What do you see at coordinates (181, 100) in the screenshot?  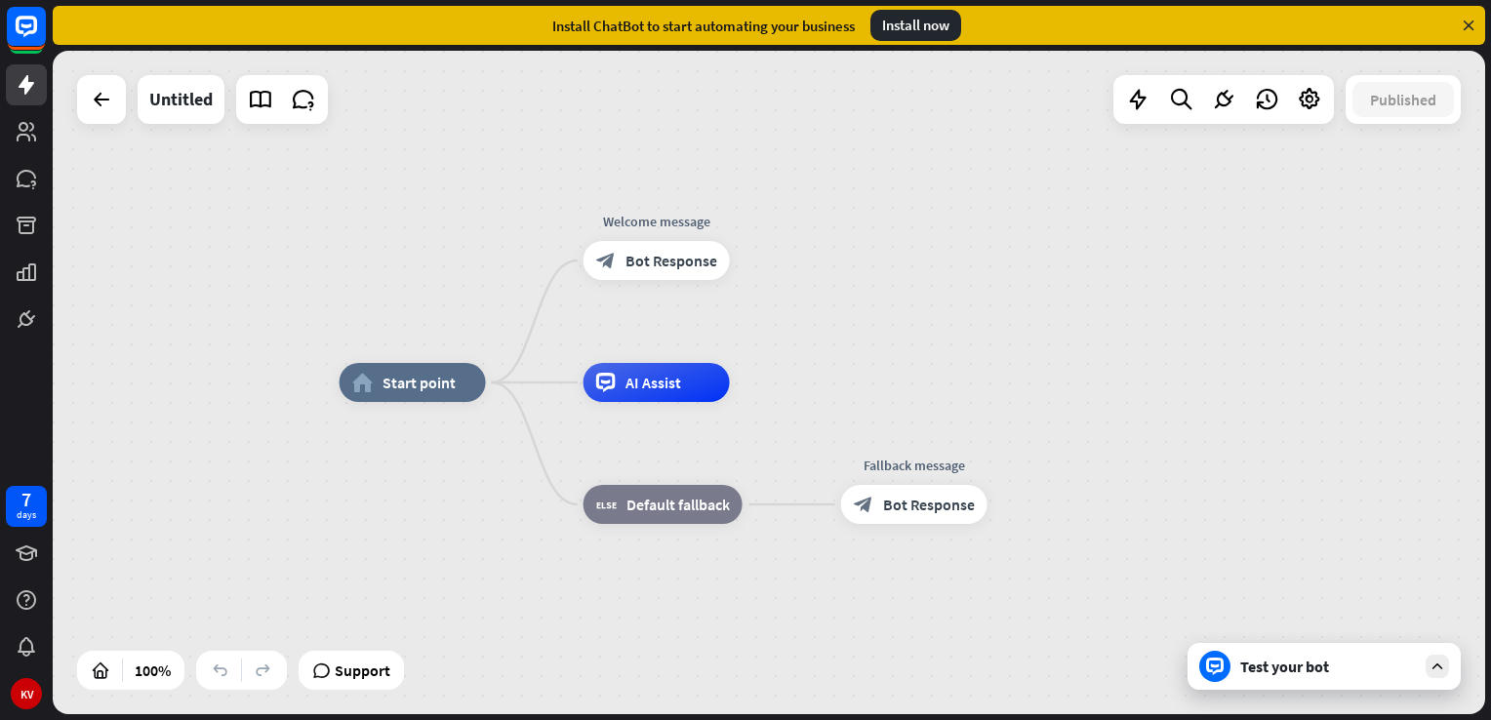 I see `div: Untitled` at bounding box center [181, 100].